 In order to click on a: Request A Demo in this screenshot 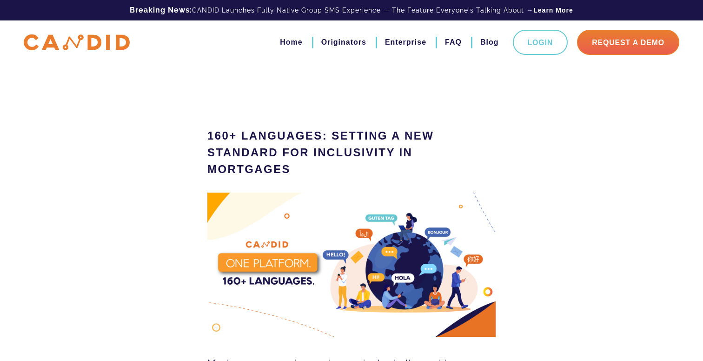, I will do `click(629, 42)`.